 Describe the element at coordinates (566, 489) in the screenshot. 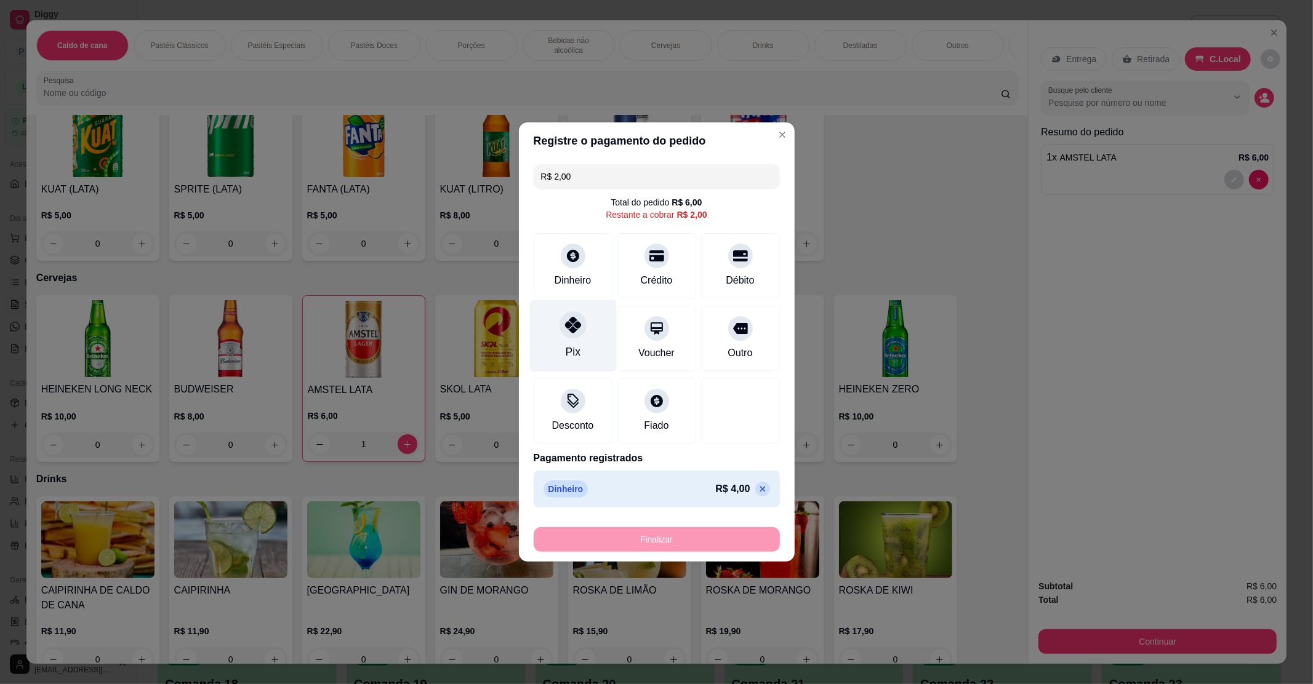

I see `p: Dinheiro` at that location.